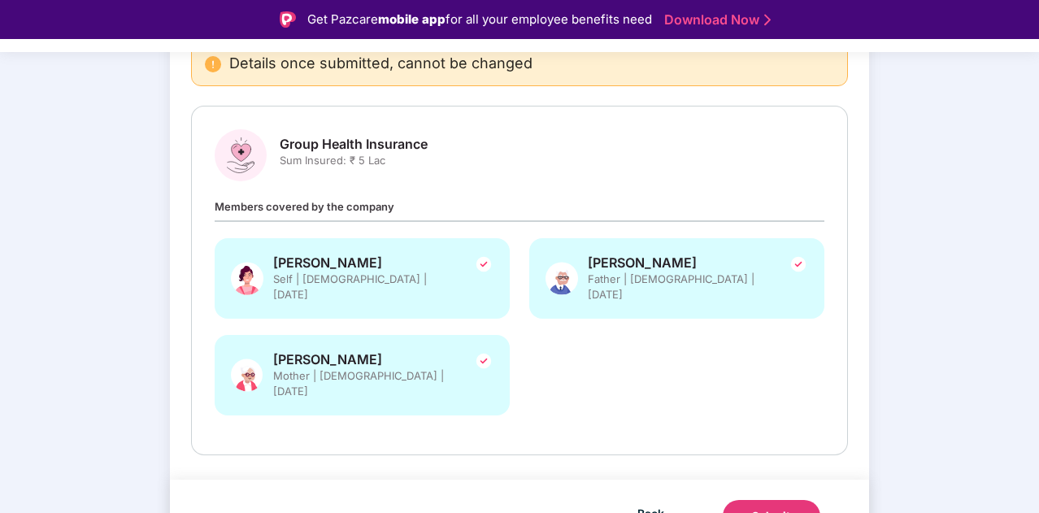 Image resolution: width=1039 pixels, height=513 pixels. I want to click on span: Group Health Insurance, so click(354, 144).